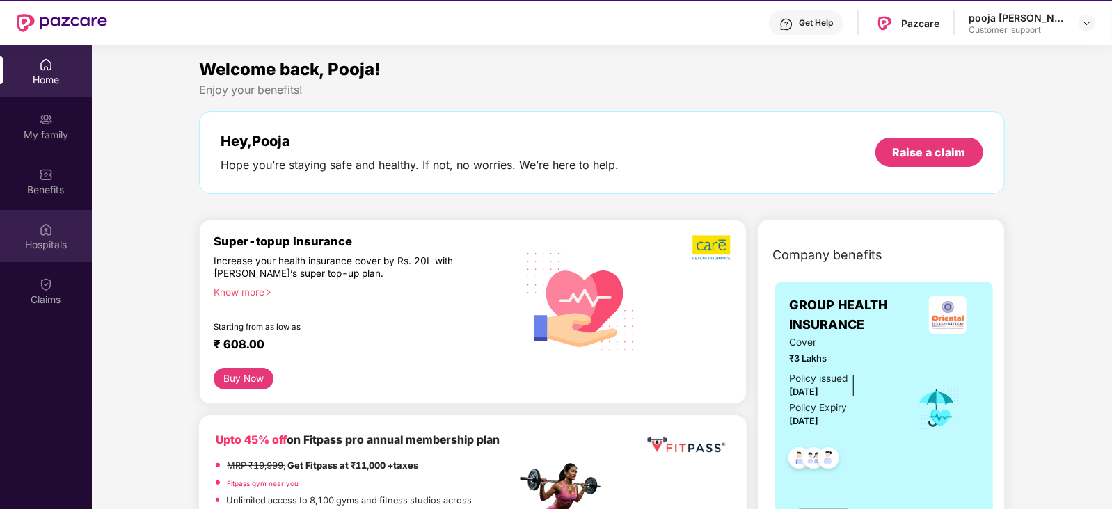 The width and height of the screenshot is (1112, 509). I want to click on button: Buy Now, so click(243, 378).